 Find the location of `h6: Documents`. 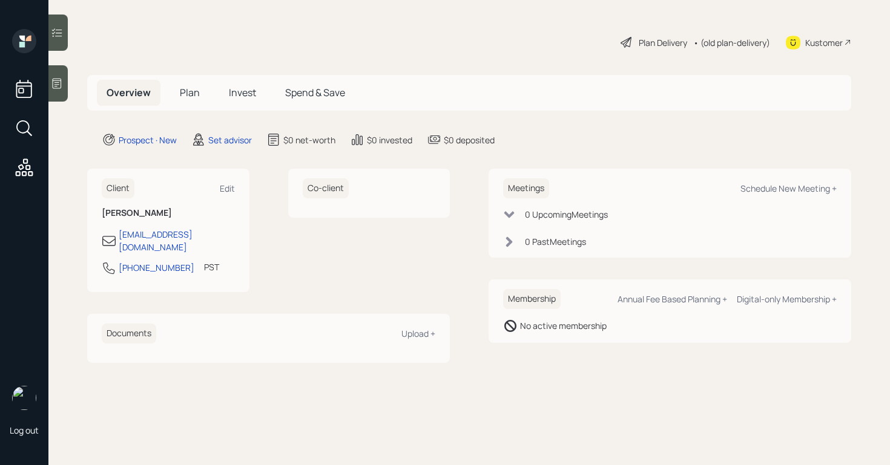

h6: Documents is located at coordinates (129, 333).